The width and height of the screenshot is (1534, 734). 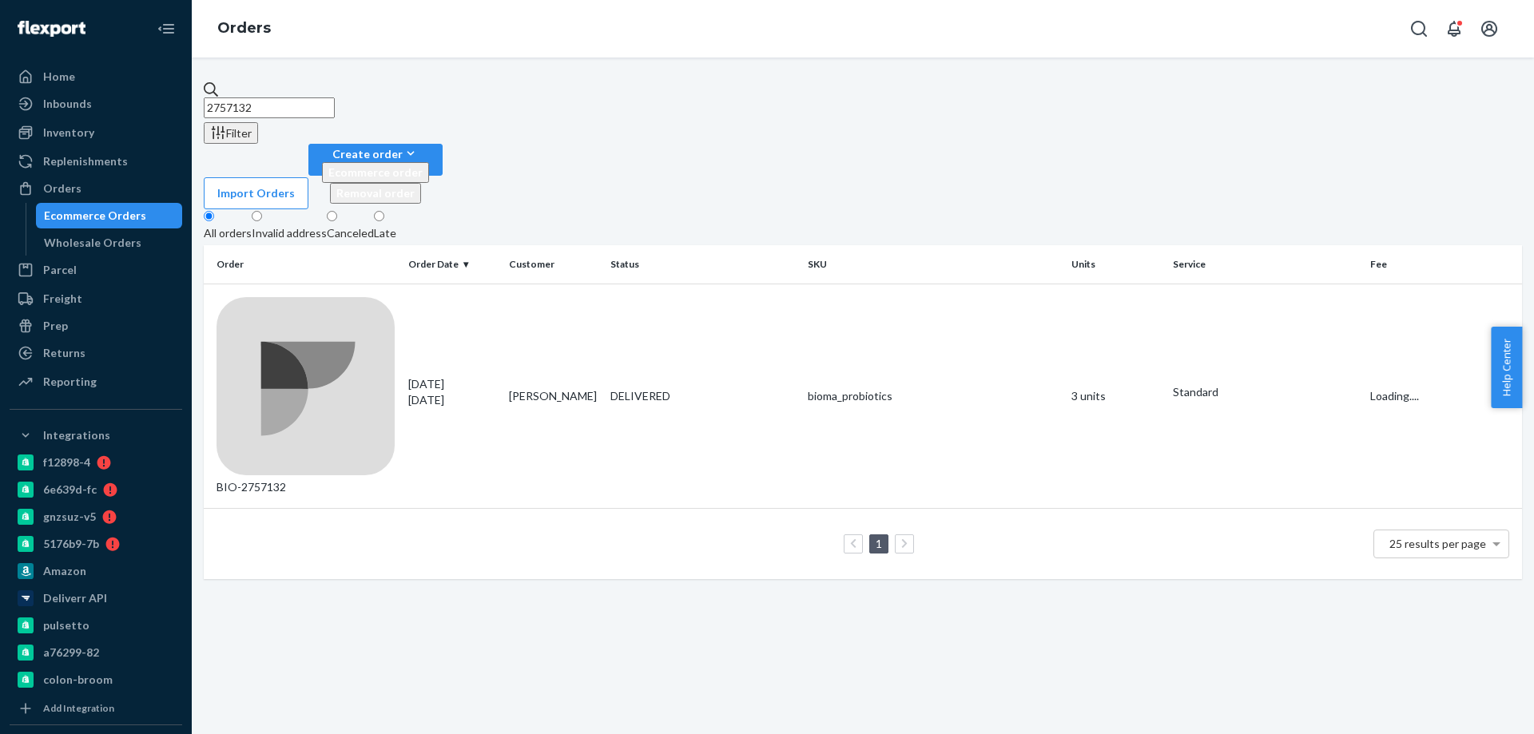 I want to click on div: 6e639d-fc, so click(x=69, y=490).